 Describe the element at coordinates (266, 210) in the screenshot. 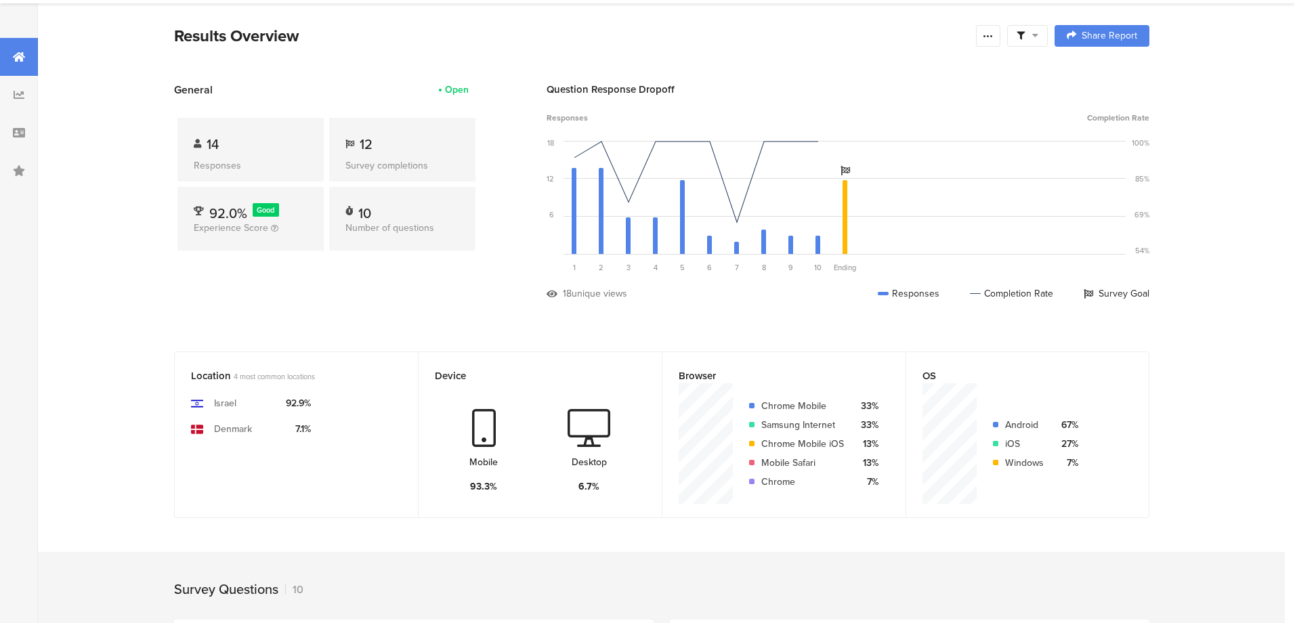

I see `span: Good` at that location.